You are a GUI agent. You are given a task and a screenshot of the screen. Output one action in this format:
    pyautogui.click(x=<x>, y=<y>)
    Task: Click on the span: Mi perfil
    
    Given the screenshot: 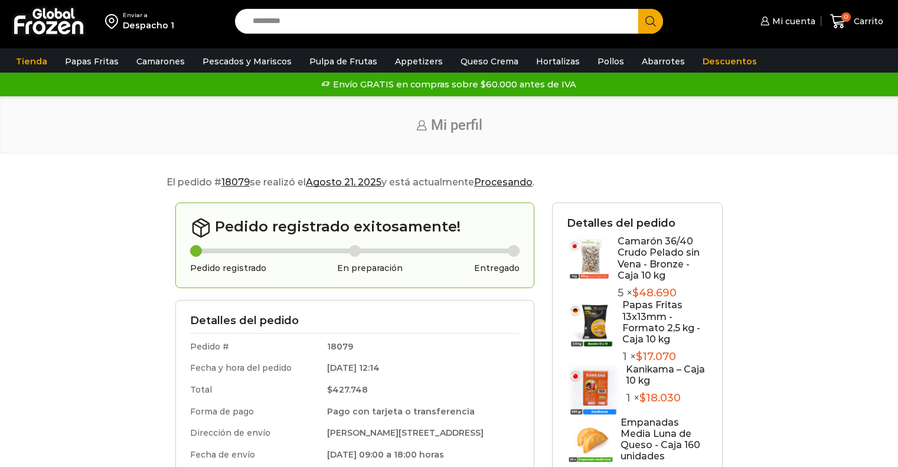 What is the action you would take?
    pyautogui.click(x=457, y=125)
    